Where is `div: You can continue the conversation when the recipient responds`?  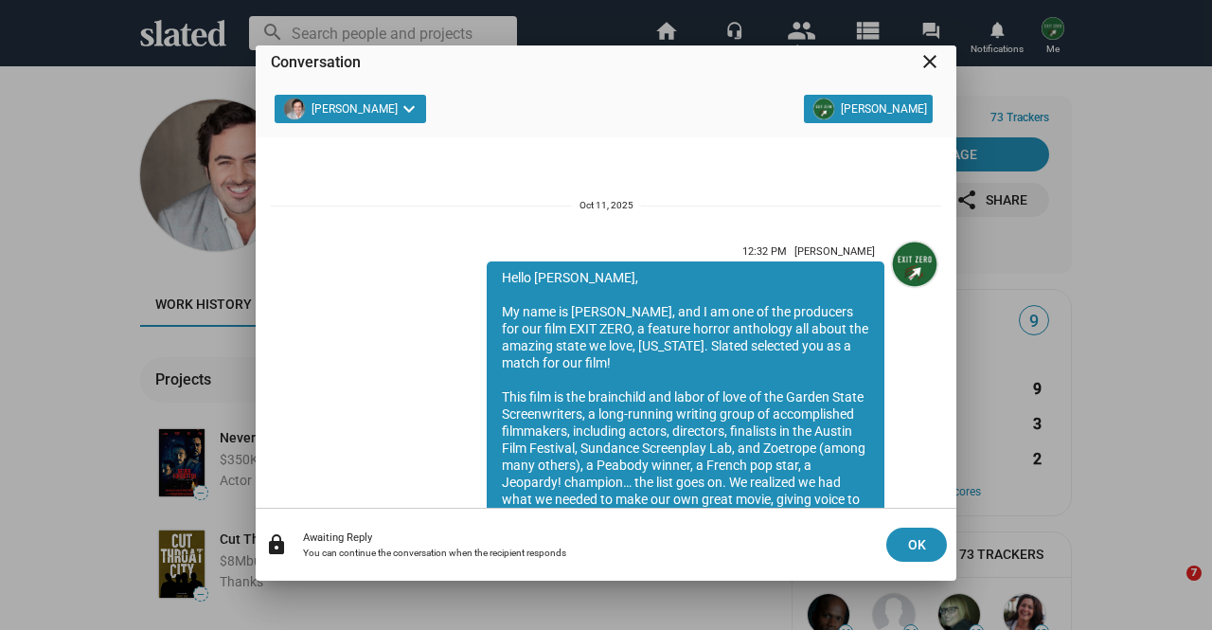 div: You can continue the conversation when the recipient responds is located at coordinates (587, 552).